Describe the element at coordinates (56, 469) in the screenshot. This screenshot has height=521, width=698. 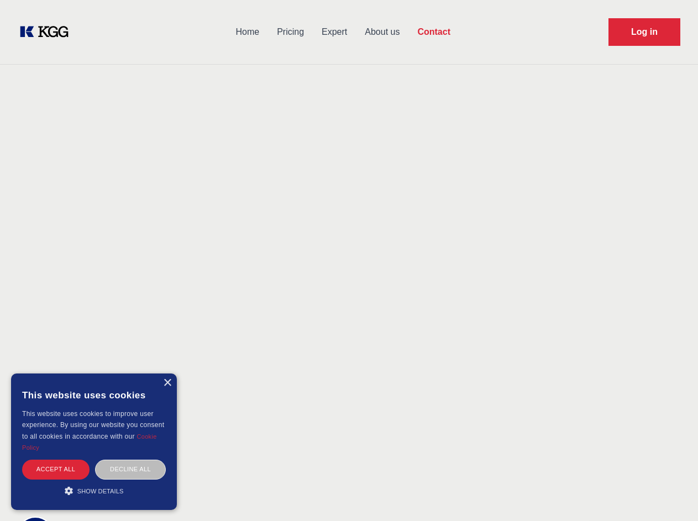
I see `div: Accept all` at that location.